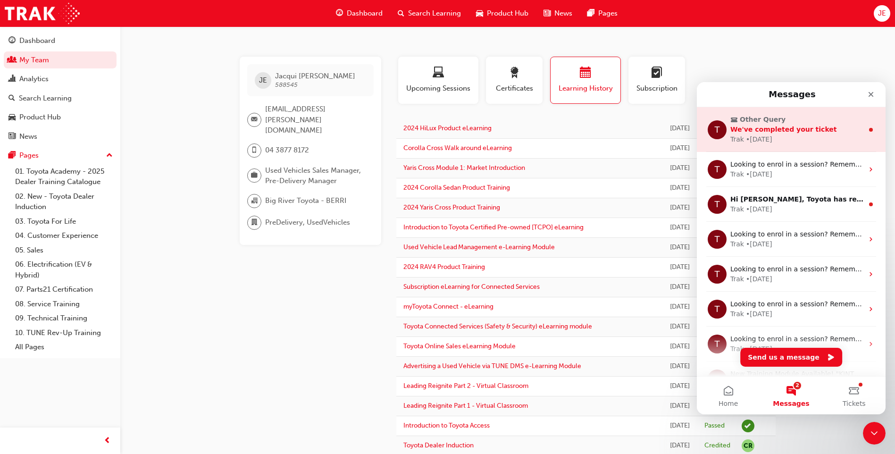 The width and height of the screenshot is (895, 454). I want to click on a: 06. Electrification (EV & Hybrid), so click(64, 269).